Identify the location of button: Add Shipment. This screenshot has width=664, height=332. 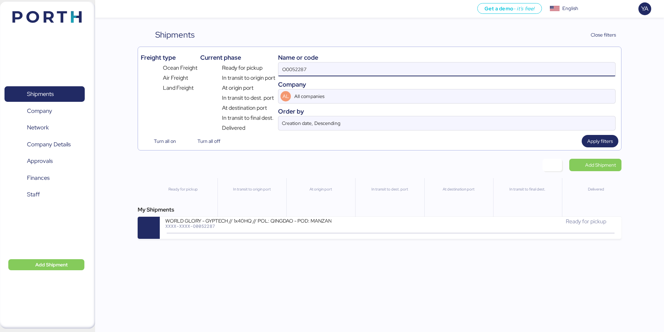
(46, 265).